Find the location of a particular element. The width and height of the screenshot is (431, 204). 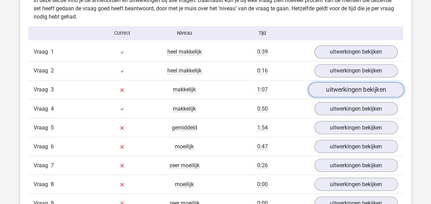

span: 2 is located at coordinates (52, 70).